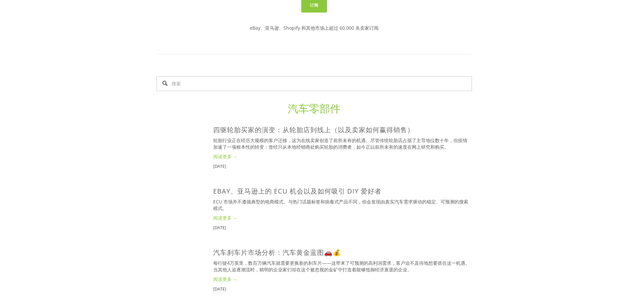 The height and width of the screenshot is (303, 628). Describe the element at coordinates (277, 252) in the screenshot. I see `font: 汽车刹车片市场分析：汽车黄金蓝图🚗💰` at that location.